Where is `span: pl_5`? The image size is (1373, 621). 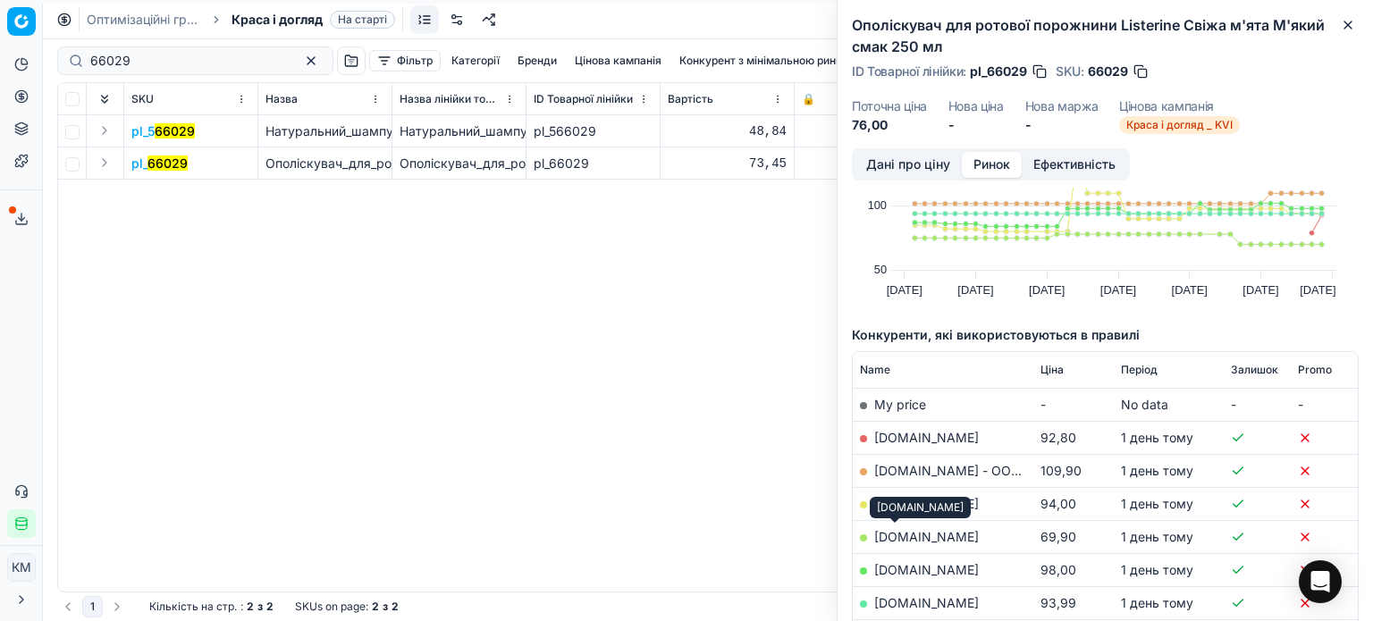
span: pl_5 is located at coordinates (163, 131).